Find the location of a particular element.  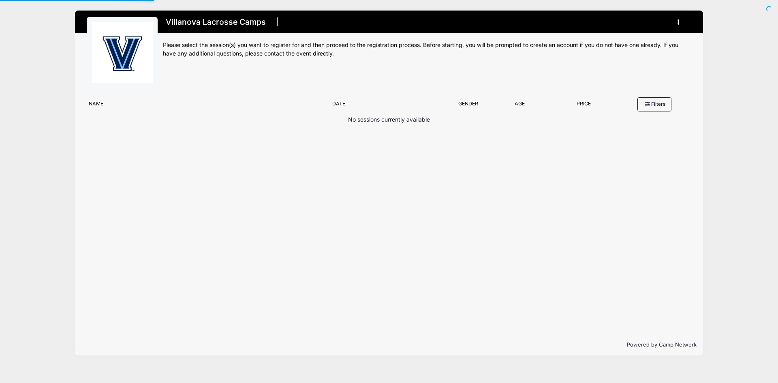

div: Name is located at coordinates (206, 106).